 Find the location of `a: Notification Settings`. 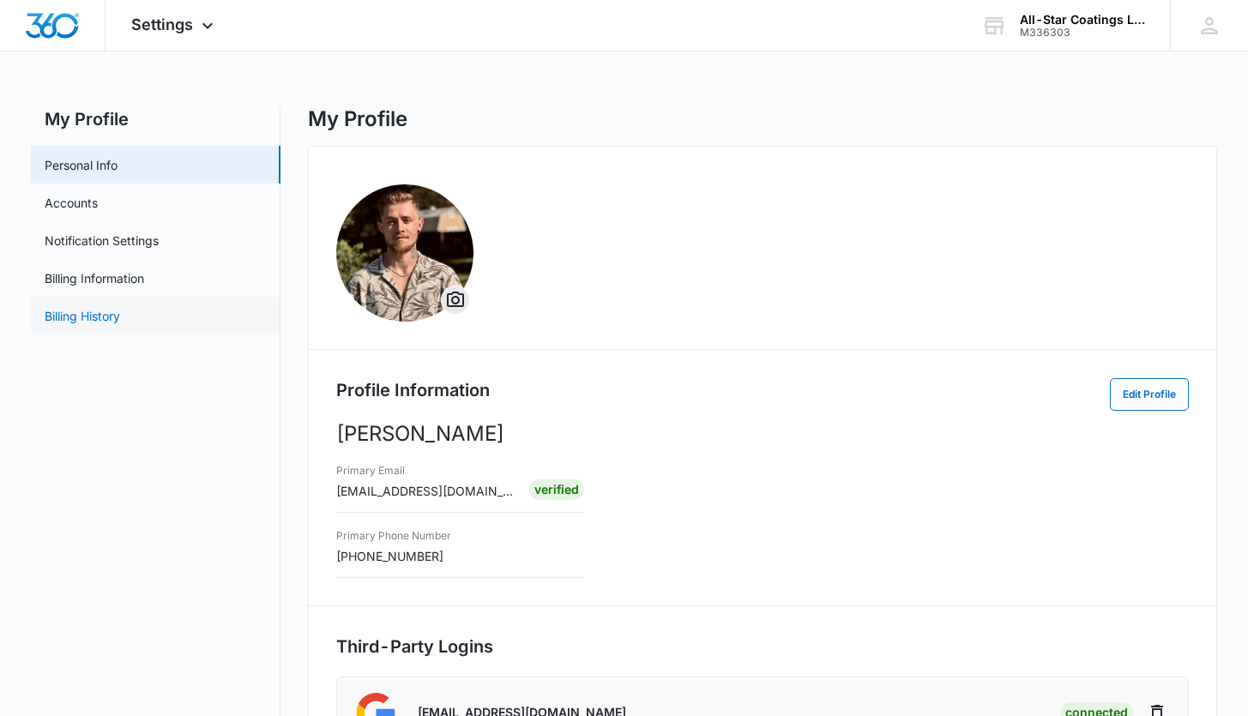

a: Notification Settings is located at coordinates (101, 240).